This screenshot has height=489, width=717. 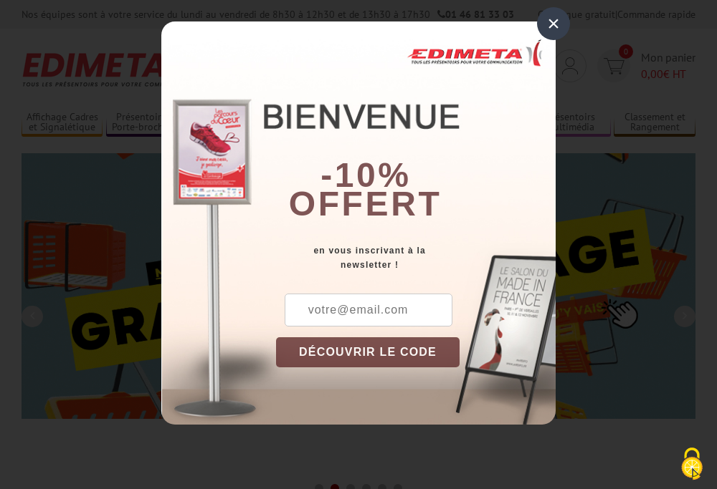 What do you see at coordinates (368, 310) in the screenshot?
I see `input: votre@email.com` at bounding box center [368, 310].